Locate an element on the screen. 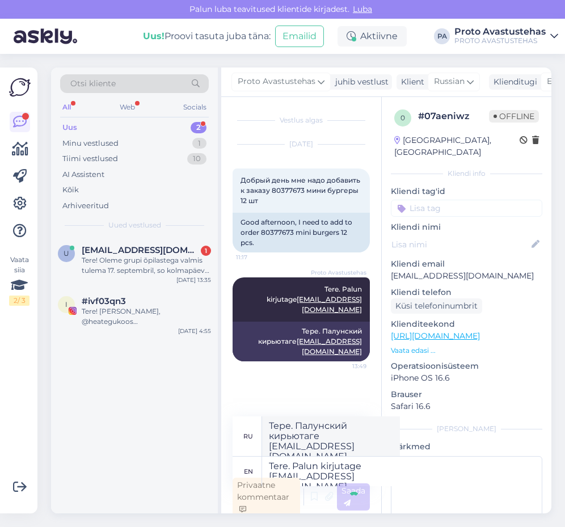 This screenshot has width=565, height=527. p: Safari 16.6 is located at coordinates (467, 406).